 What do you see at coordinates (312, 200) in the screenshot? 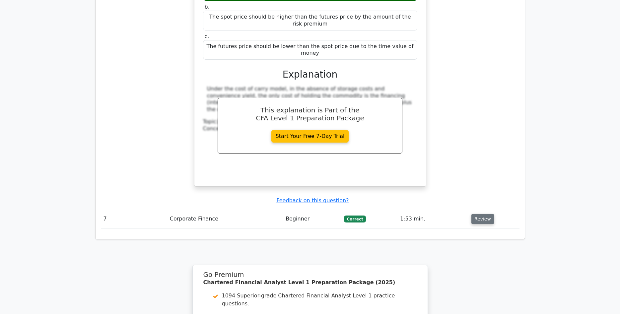
I see `u: Feedback on this question?` at bounding box center [312, 200].